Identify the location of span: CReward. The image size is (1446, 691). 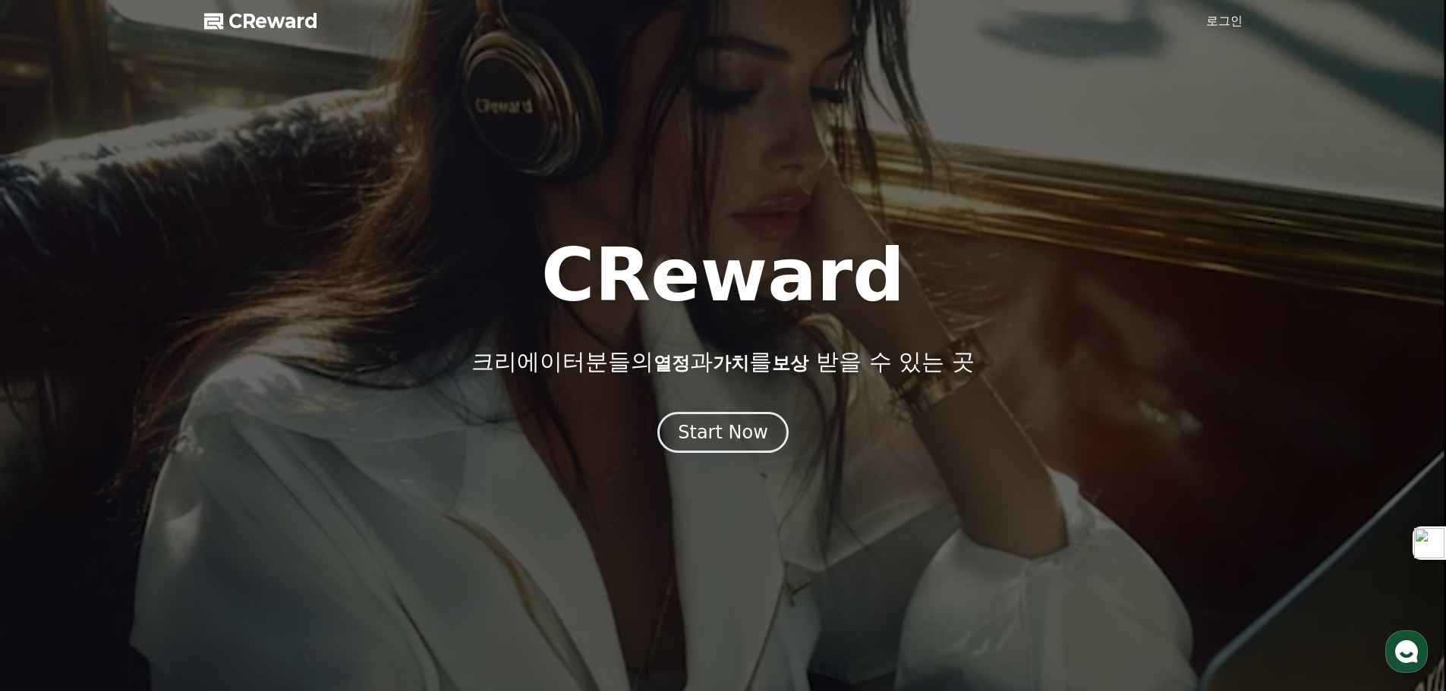
(273, 21).